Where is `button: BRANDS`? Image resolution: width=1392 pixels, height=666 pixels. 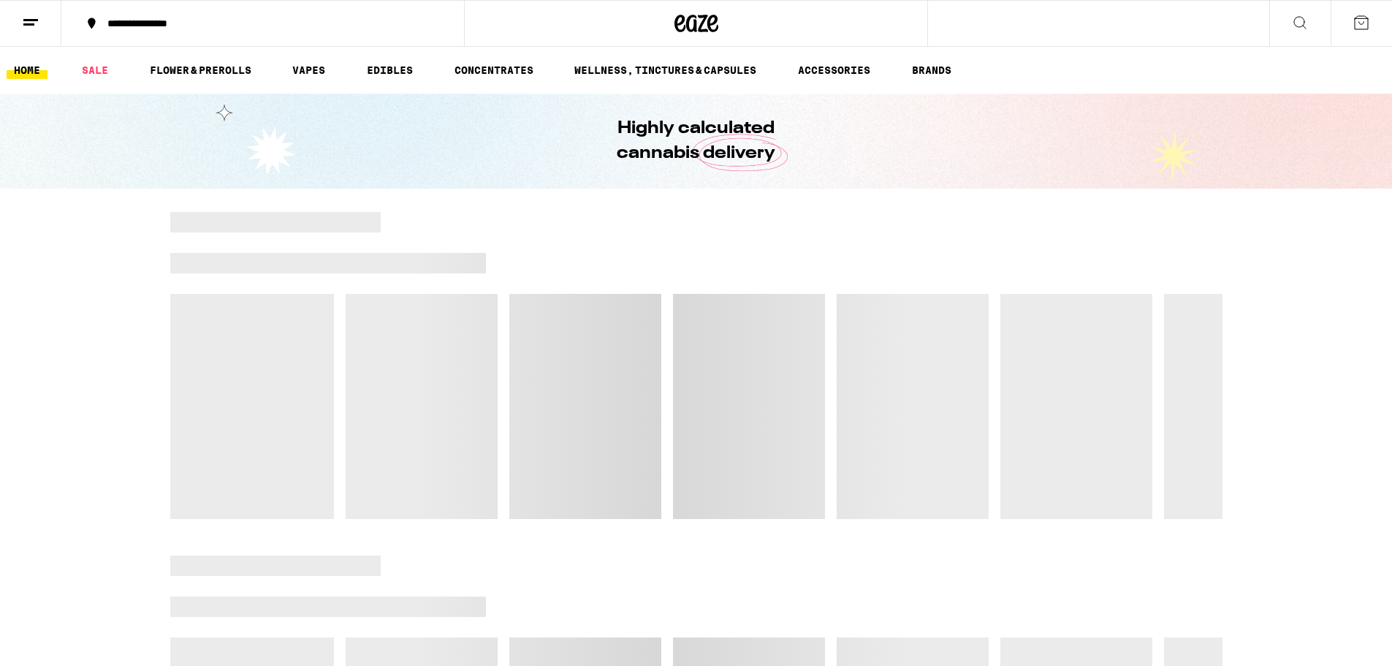 button: BRANDS is located at coordinates (932, 70).